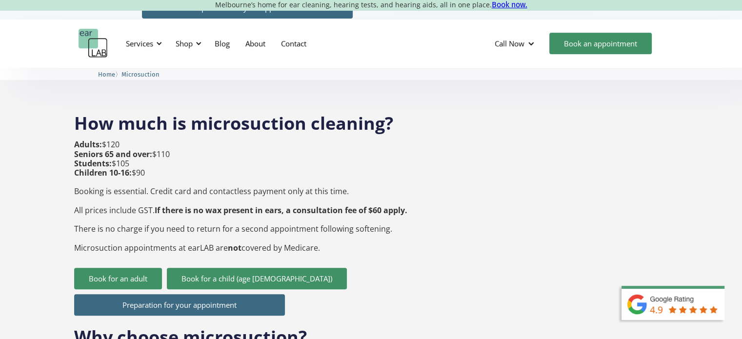 This screenshot has width=742, height=339. I want to click on a: Book for an adult, so click(118, 278).